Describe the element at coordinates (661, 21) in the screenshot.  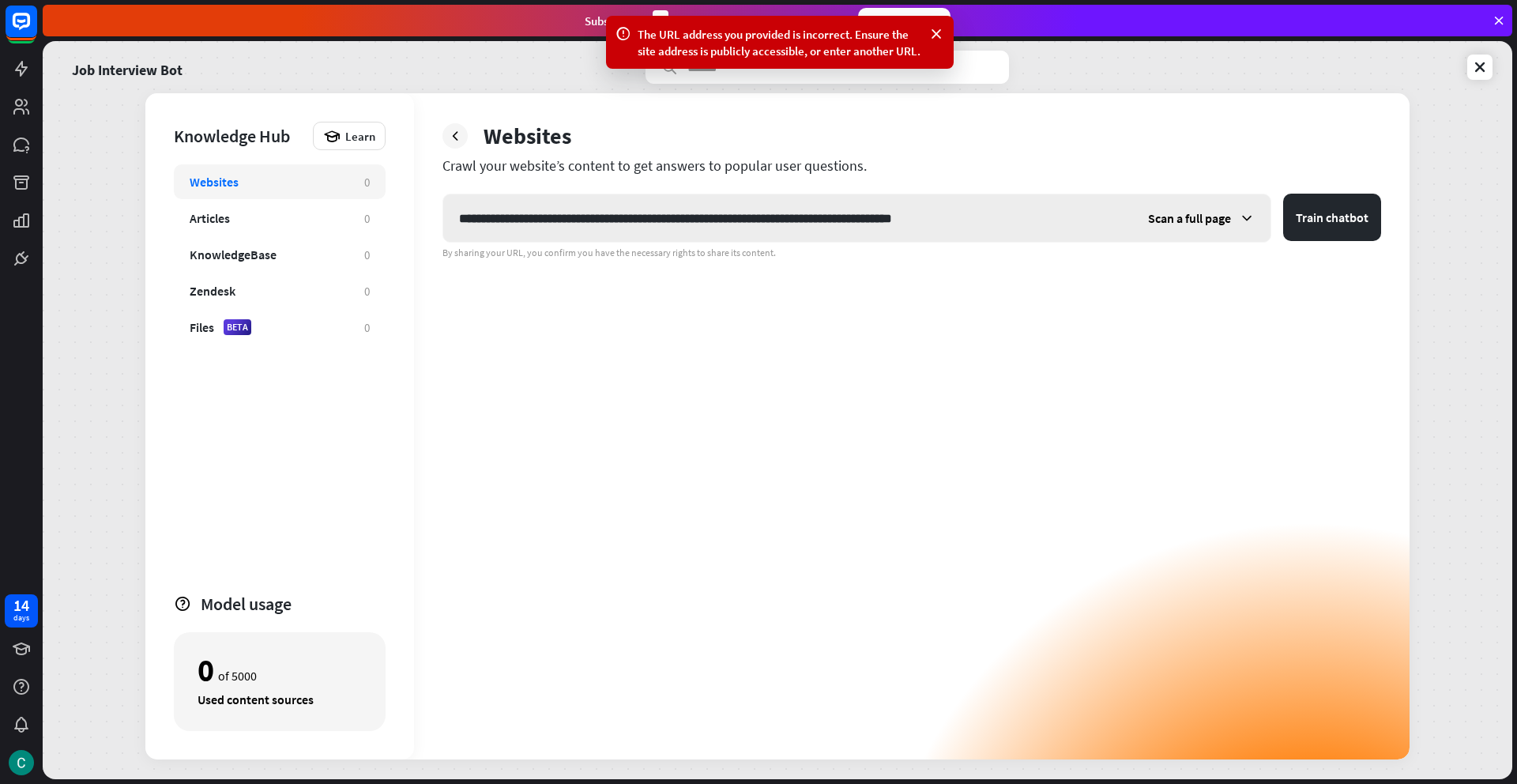
I see `div: 3` at that location.